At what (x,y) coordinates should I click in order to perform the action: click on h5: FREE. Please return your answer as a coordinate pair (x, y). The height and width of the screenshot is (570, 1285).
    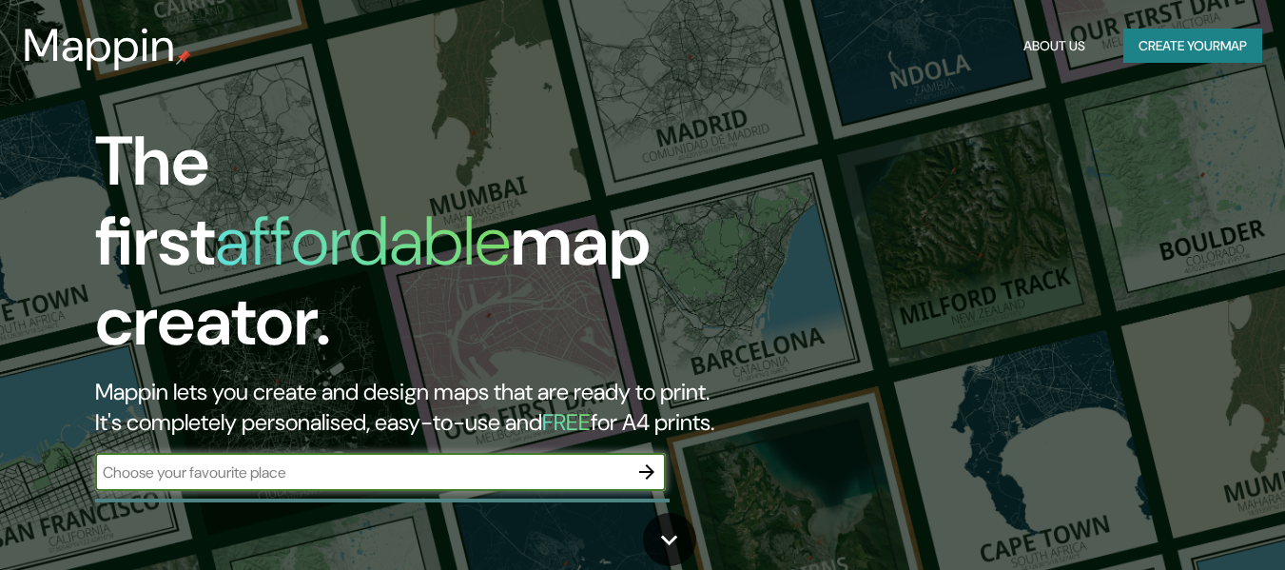
    Looking at the image, I should click on (566, 421).